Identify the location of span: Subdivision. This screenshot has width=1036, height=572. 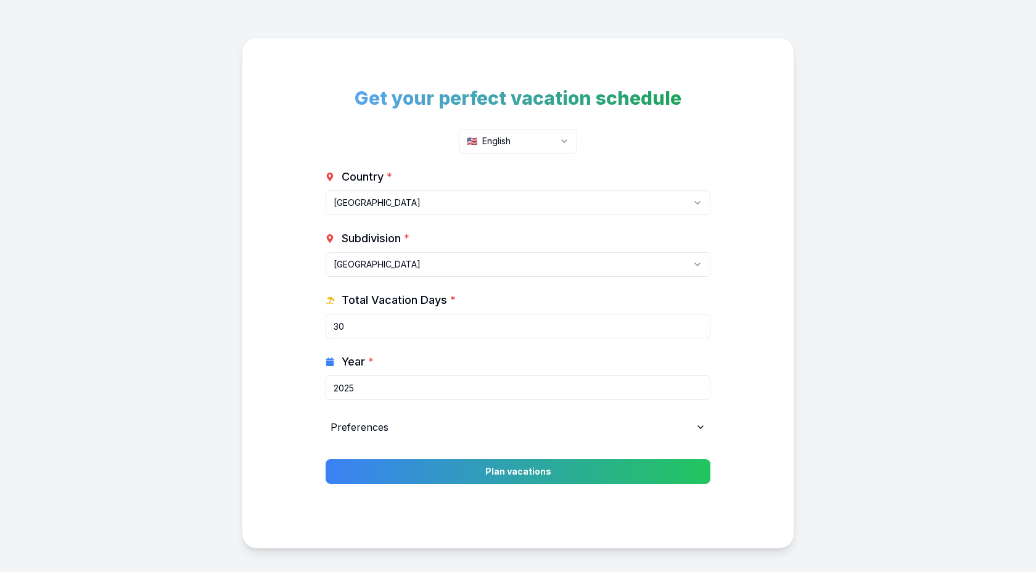
(376, 239).